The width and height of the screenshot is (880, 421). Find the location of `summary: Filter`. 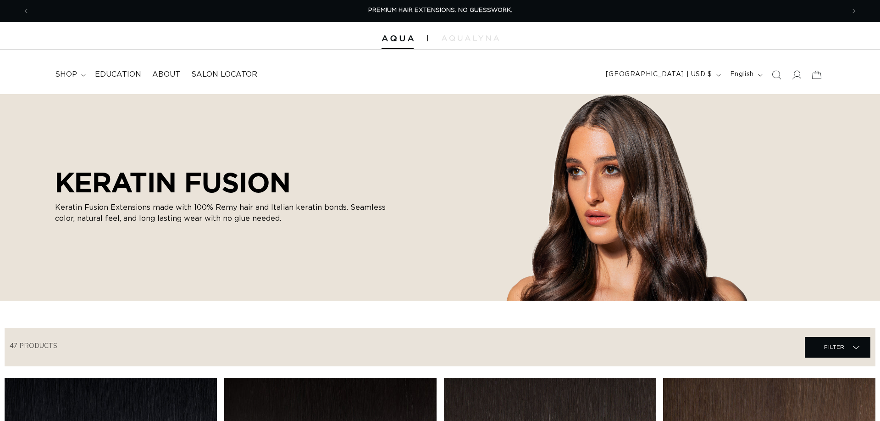

summary: Filter is located at coordinates (837, 347).